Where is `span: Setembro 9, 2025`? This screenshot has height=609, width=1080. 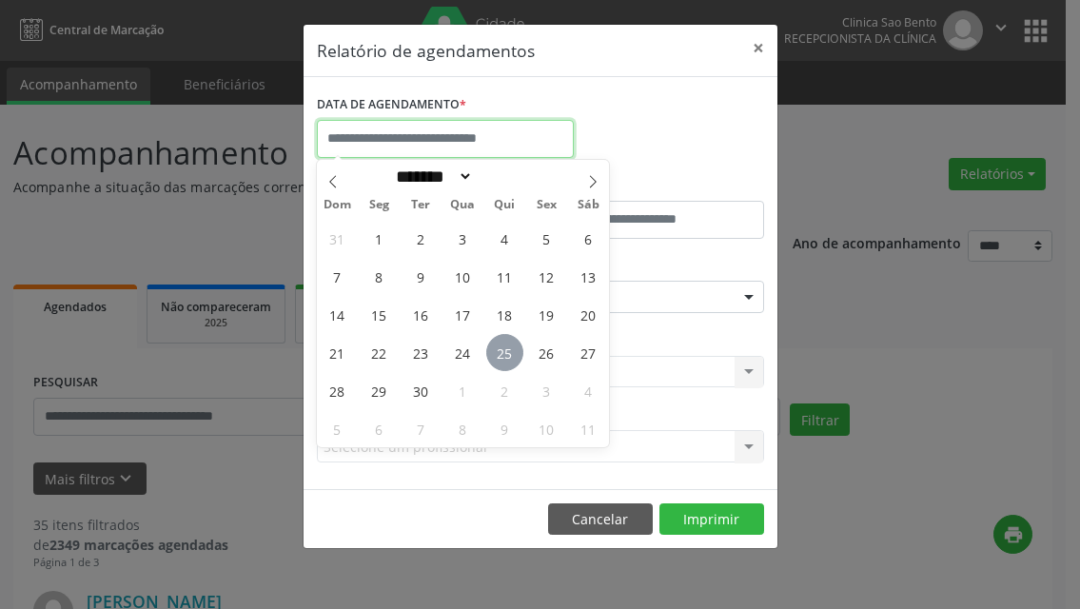 span: Setembro 9, 2025 is located at coordinates (420, 276).